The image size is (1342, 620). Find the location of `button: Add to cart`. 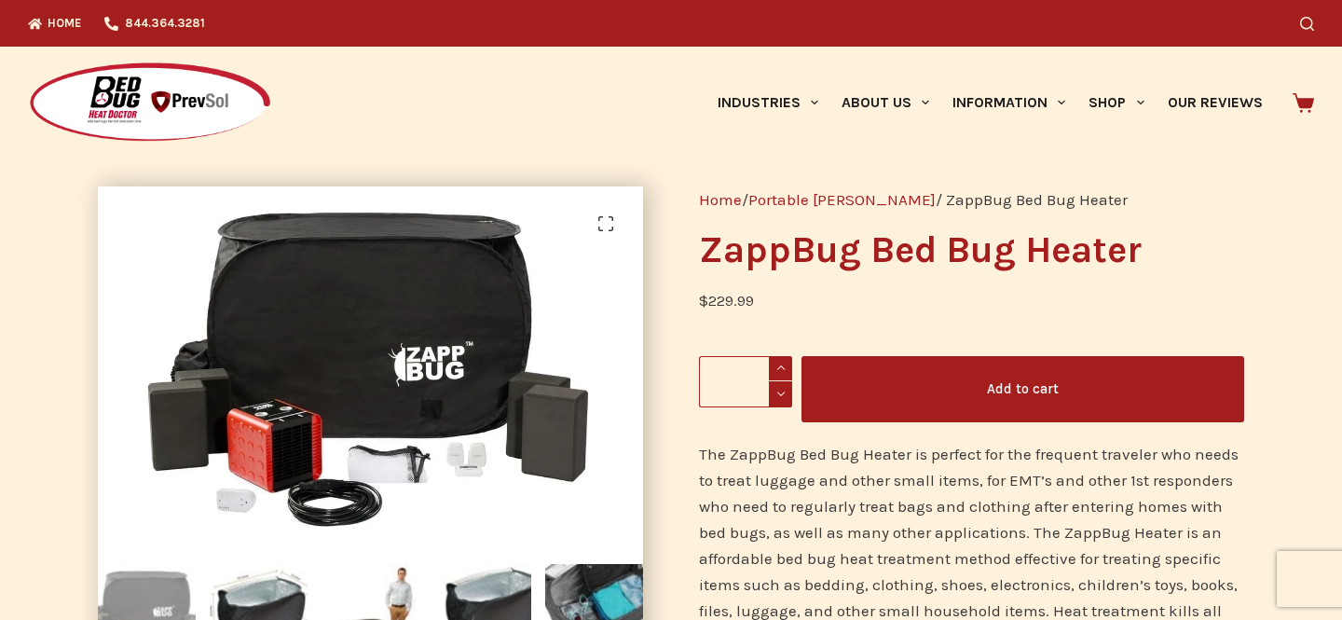

button: Add to cart is located at coordinates (1022, 389).